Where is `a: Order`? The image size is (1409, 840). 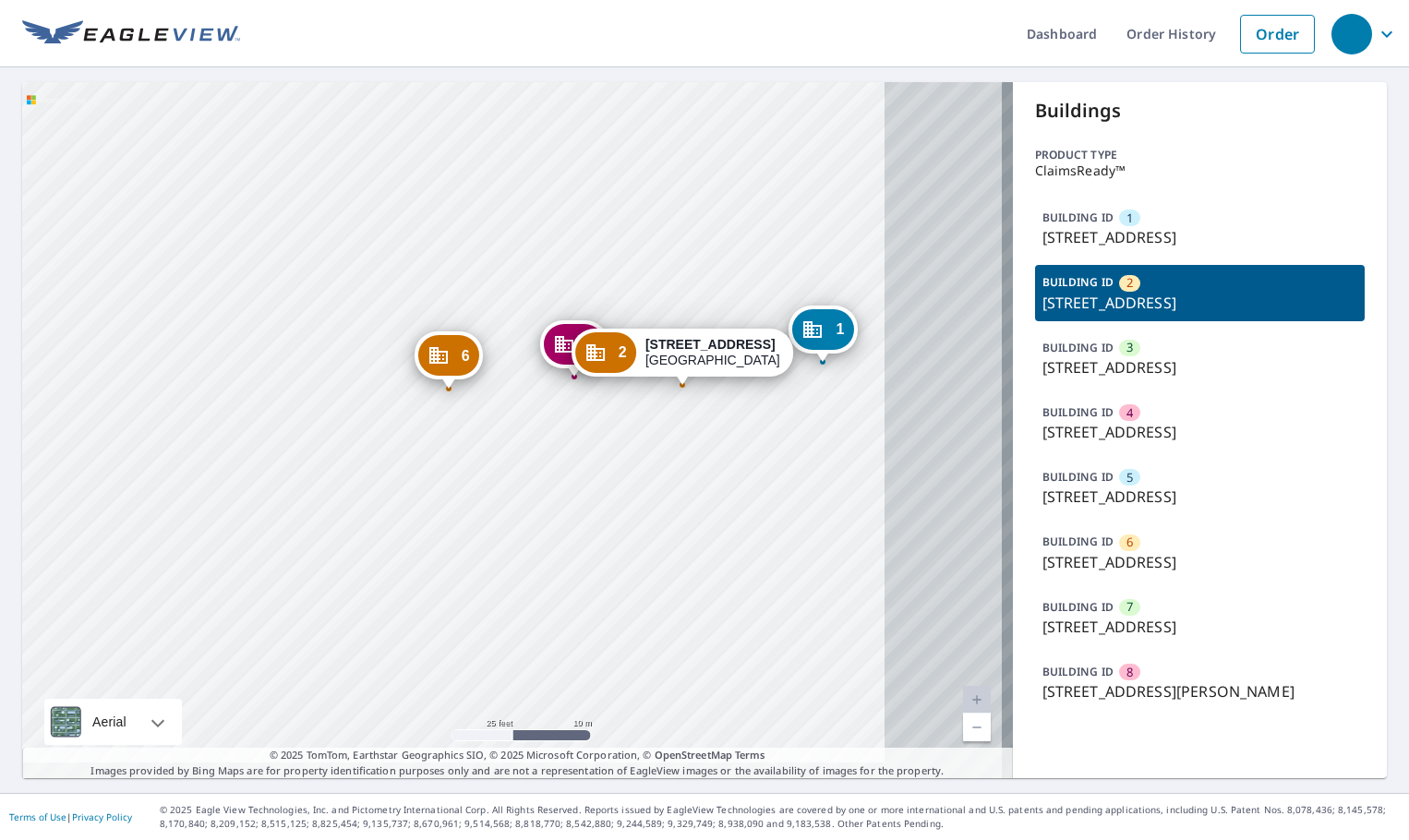
a: Order is located at coordinates (1277, 34).